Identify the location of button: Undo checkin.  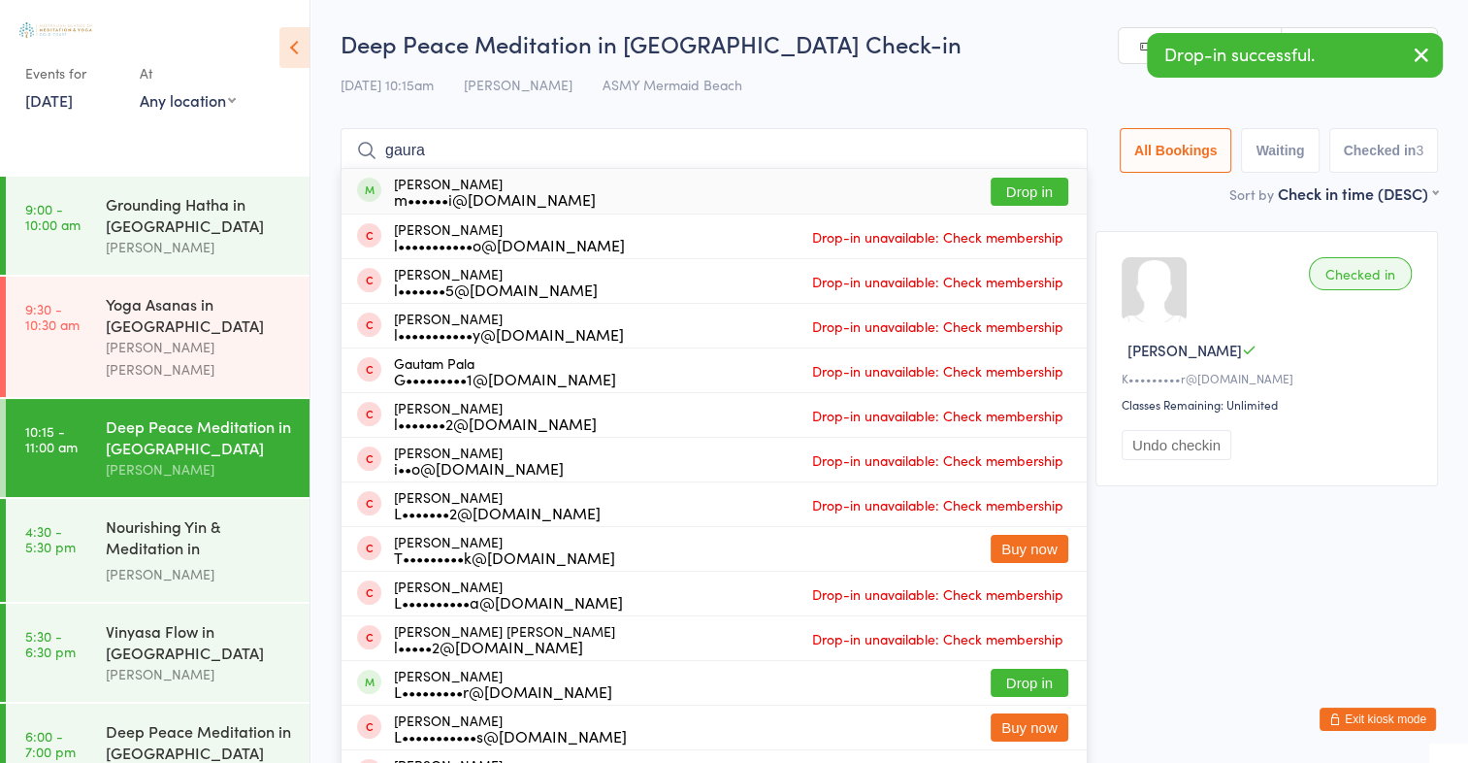
(1176, 444).